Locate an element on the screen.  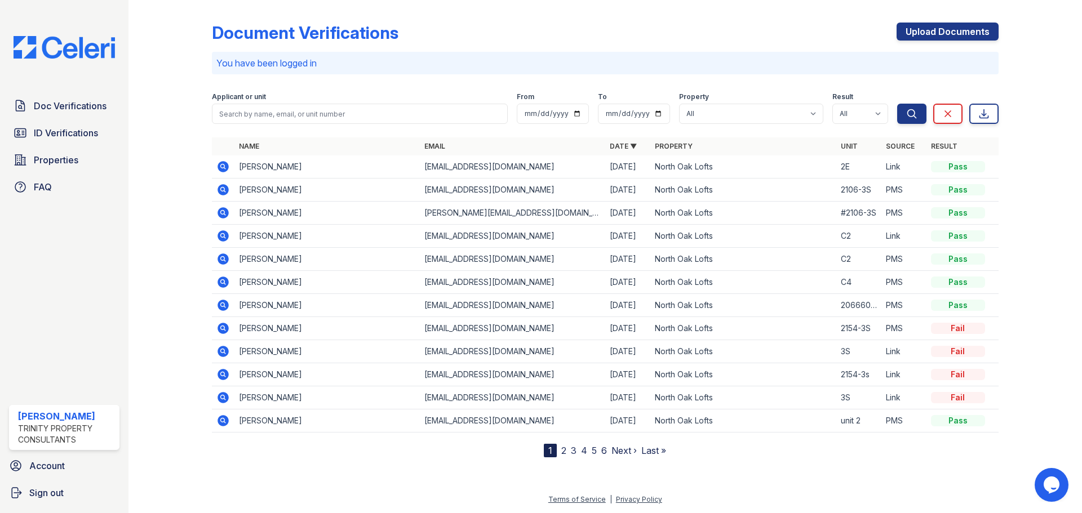
td: 3S is located at coordinates (859, 352).